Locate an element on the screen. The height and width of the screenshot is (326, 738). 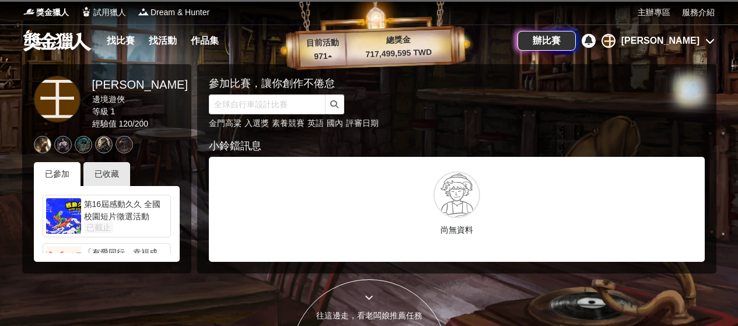
a: 找活動 is located at coordinates (163, 41).